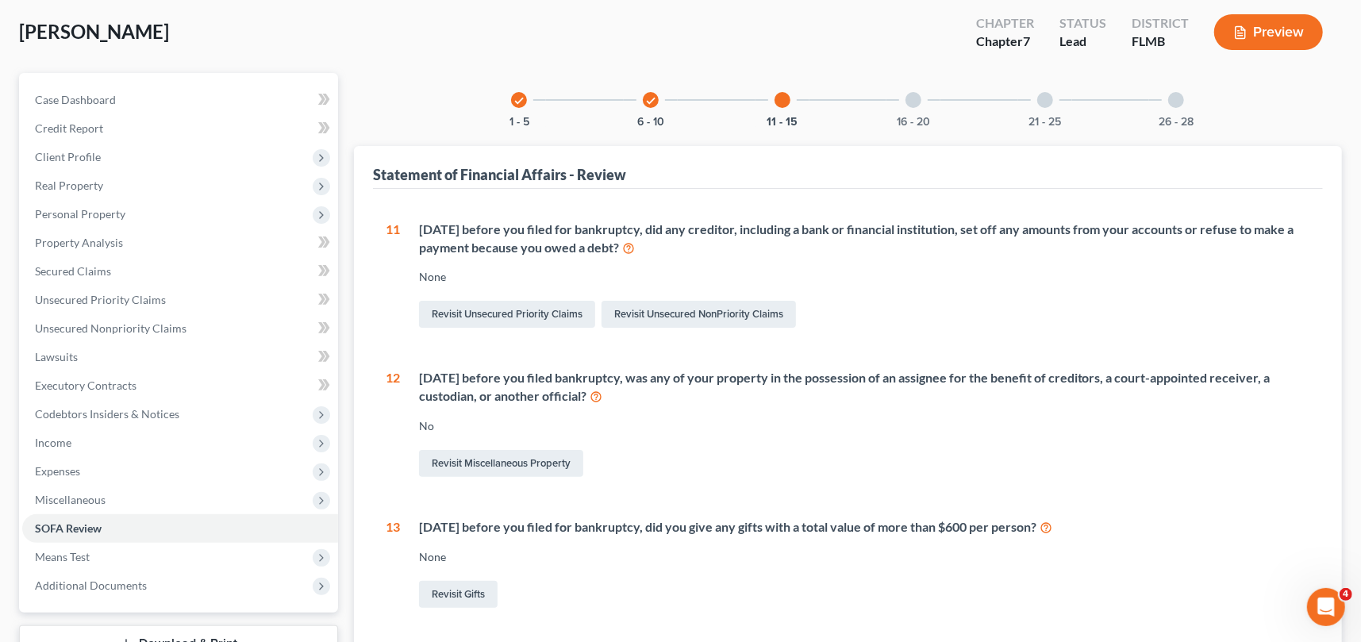 The width and height of the screenshot is (1361, 642). What do you see at coordinates (107, 526) in the screenshot?
I see `button: Start recording` at bounding box center [107, 526].